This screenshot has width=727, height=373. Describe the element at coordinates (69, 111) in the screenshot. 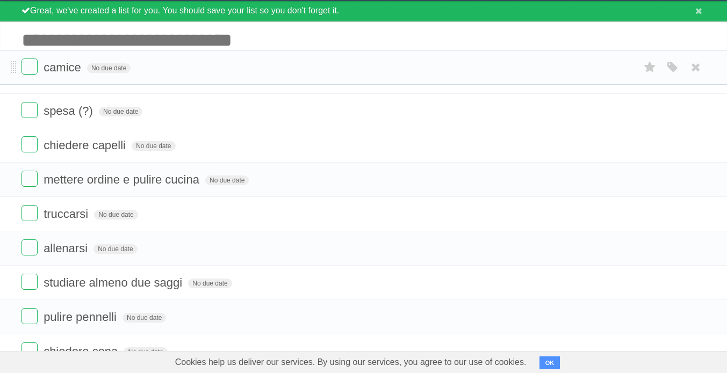

I see `span: spesa (?)` at that location.